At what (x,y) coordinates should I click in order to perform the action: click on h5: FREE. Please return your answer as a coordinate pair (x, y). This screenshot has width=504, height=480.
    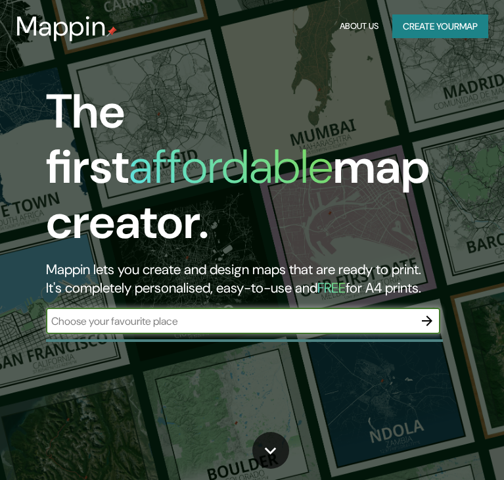
    Looking at the image, I should click on (331, 288).